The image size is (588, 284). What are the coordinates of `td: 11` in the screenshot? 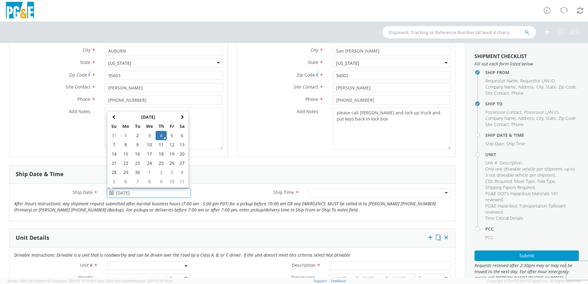 It's located at (182, 182).